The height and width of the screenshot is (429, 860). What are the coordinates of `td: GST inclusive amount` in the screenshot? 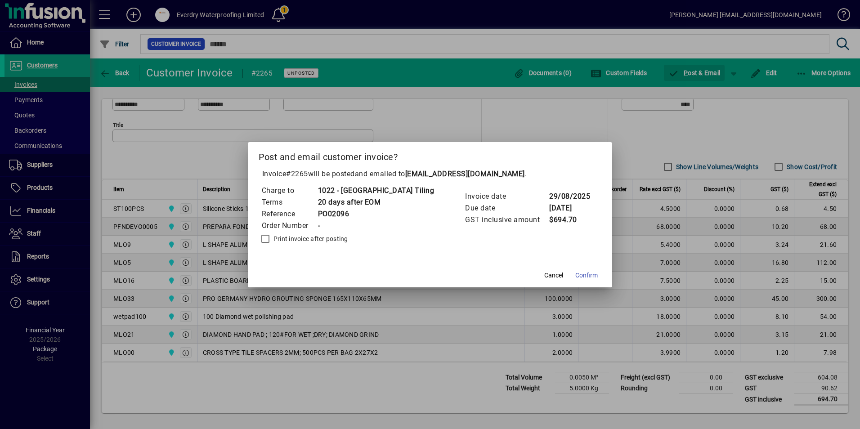 It's located at (507, 220).